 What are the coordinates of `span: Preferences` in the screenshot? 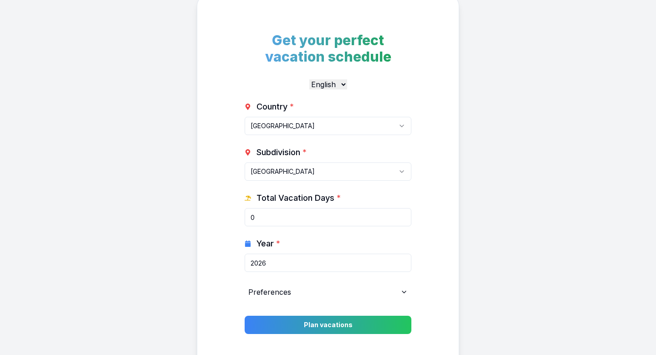 It's located at (270, 292).